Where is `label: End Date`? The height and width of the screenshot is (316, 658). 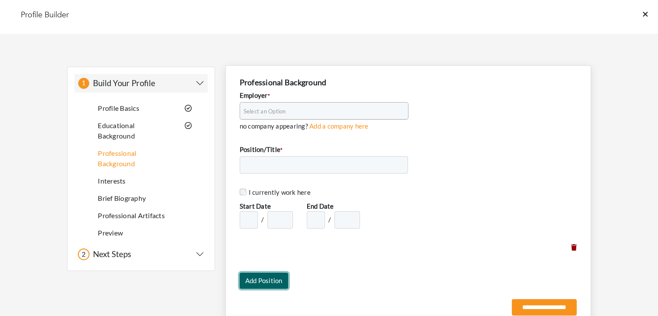
label: End Date is located at coordinates (320, 206).